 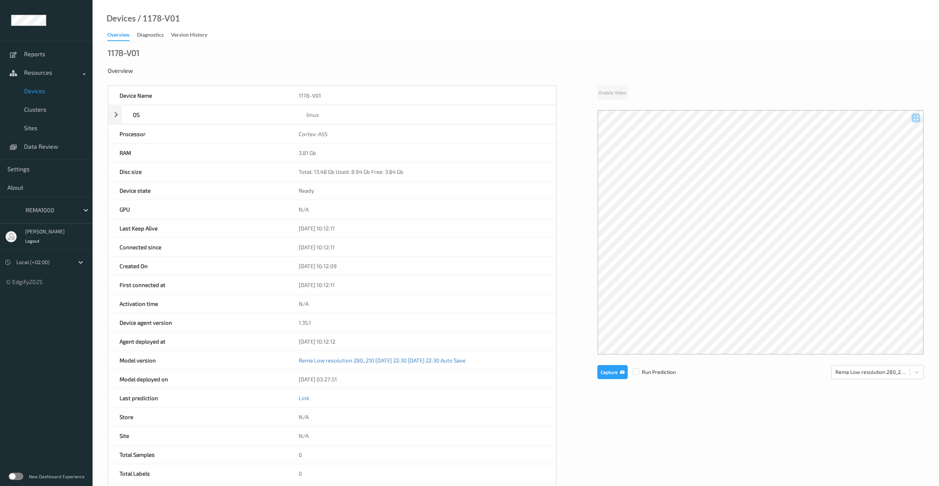 I want to click on div: OSlinux, so click(x=332, y=115).